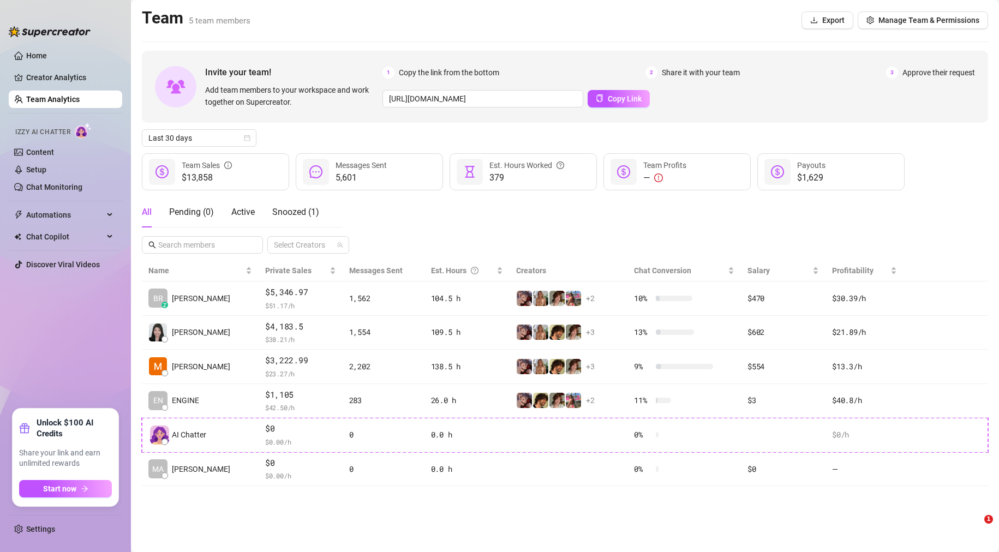 The height and width of the screenshot is (552, 999). What do you see at coordinates (527, 165) in the screenshot?
I see `div: Est. Hours Worked` at bounding box center [527, 165].